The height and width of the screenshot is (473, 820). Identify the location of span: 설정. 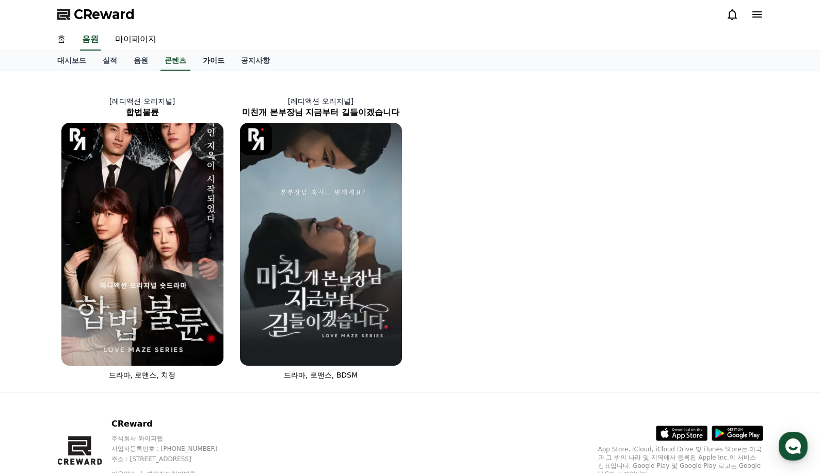
(166, 347).